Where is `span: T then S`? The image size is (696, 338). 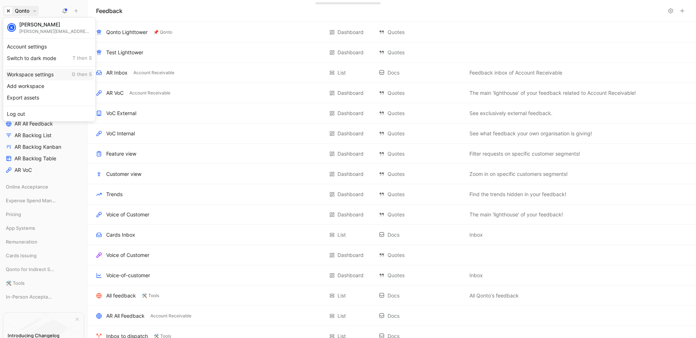 span: T then S is located at coordinates (82, 58).